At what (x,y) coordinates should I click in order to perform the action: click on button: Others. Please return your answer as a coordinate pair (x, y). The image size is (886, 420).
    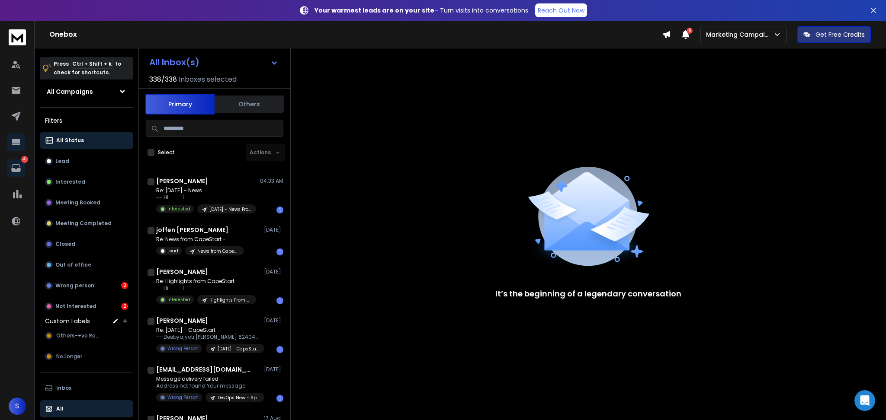
    Looking at the image, I should click on (249, 104).